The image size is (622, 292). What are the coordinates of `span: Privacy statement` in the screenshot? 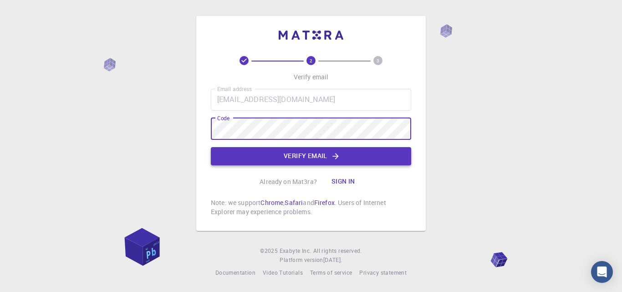 It's located at (383, 272).